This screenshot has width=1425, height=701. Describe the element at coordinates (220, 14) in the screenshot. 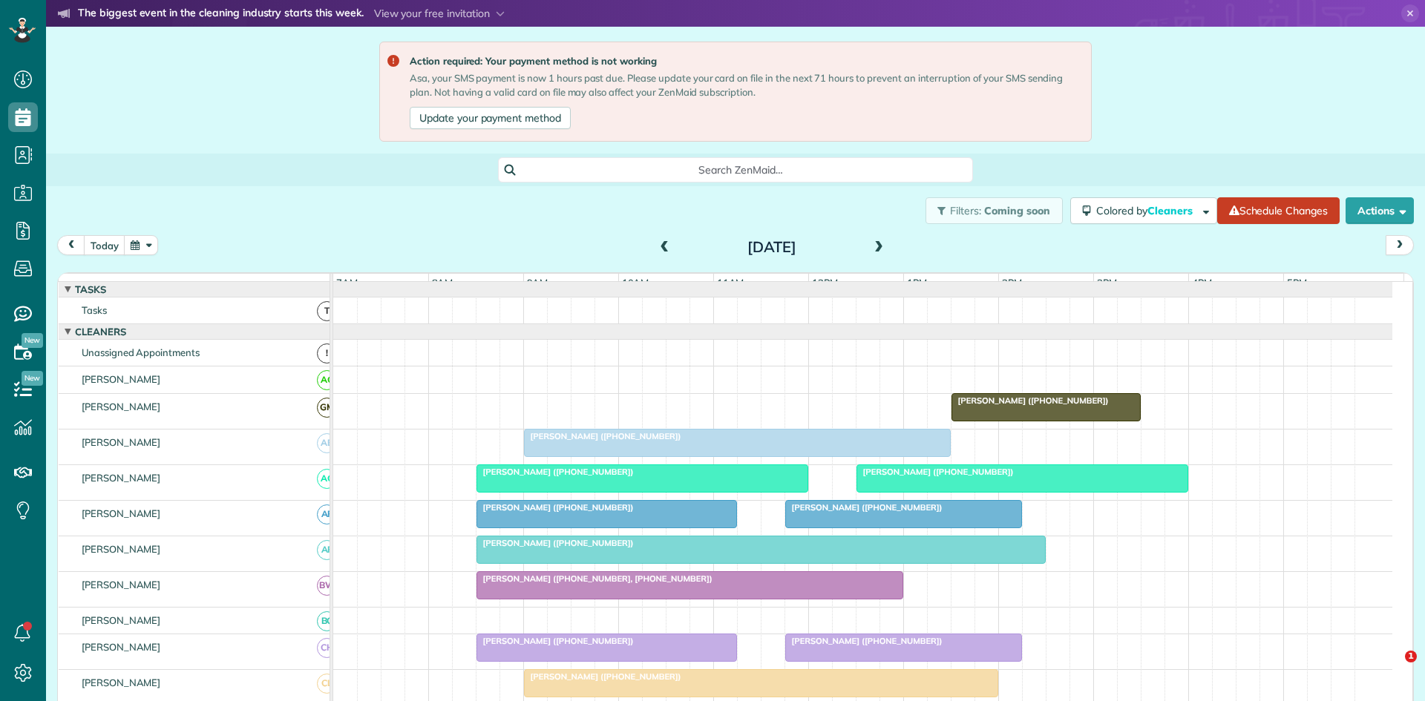

I see `strong: The biggest event in the cleaning industry starts this week.` at that location.